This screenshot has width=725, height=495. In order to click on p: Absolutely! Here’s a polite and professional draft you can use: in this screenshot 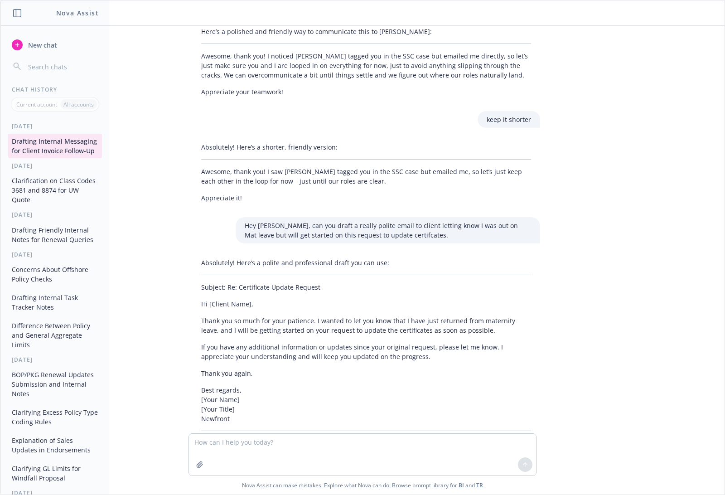, I will do `click(366, 262)`.